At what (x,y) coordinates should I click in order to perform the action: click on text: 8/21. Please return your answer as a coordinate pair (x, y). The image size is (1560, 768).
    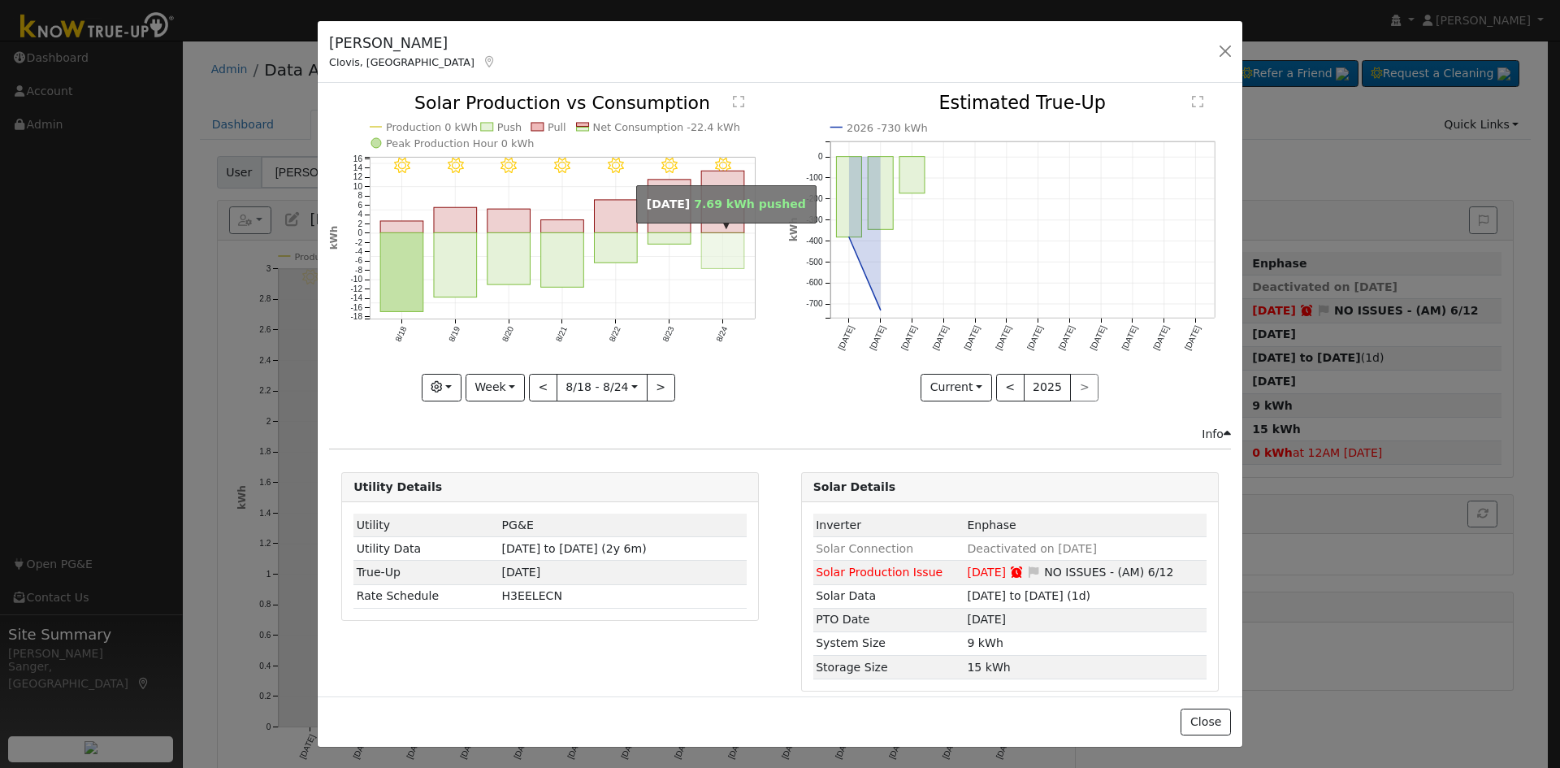
    Looking at the image, I should click on (562, 334).